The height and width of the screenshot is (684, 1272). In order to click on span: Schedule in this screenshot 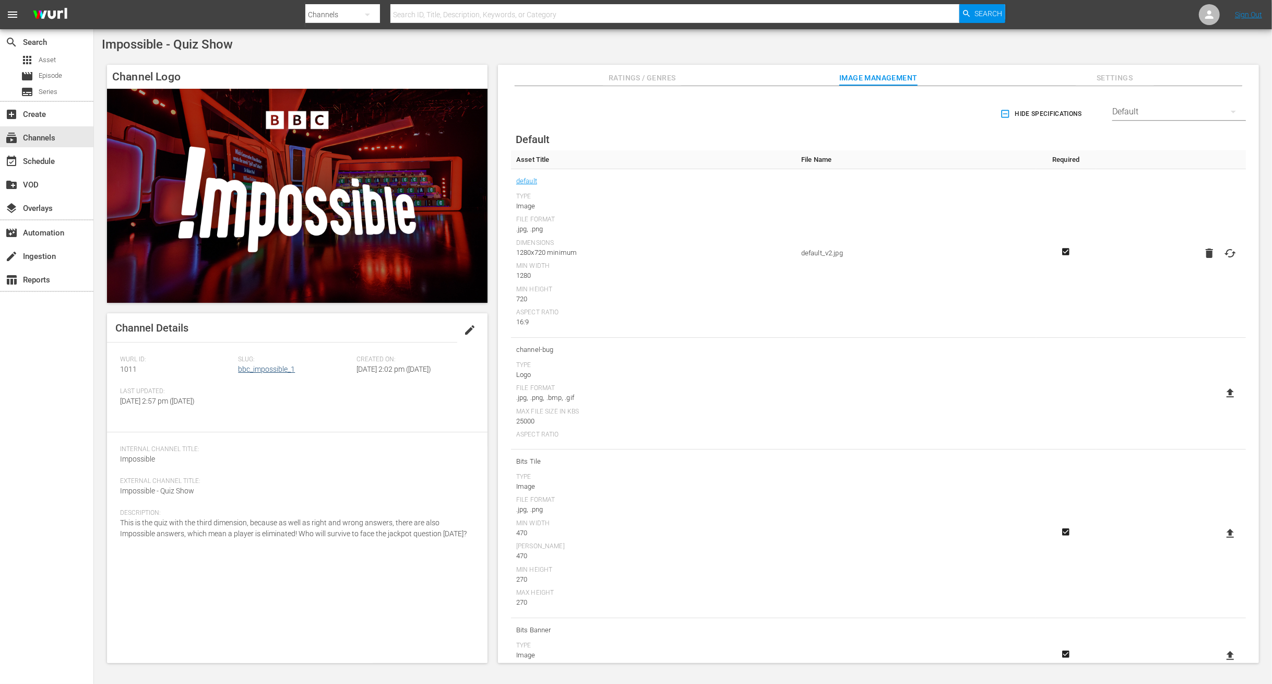, I will do `click(11, 161)`.